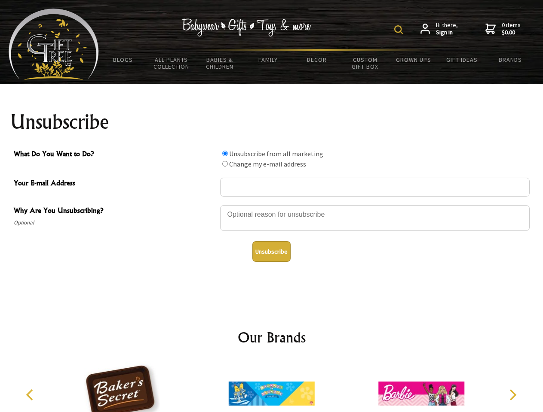 The image size is (543, 412). What do you see at coordinates (316, 60) in the screenshot?
I see `a: Decor` at bounding box center [316, 60].